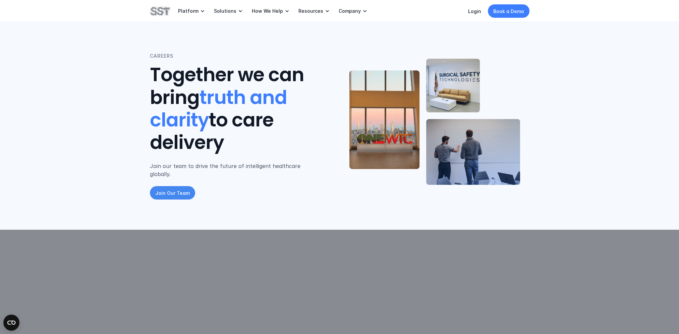 Image resolution: width=679 pixels, height=334 pixels. I want to click on p: How We Help, so click(267, 11).